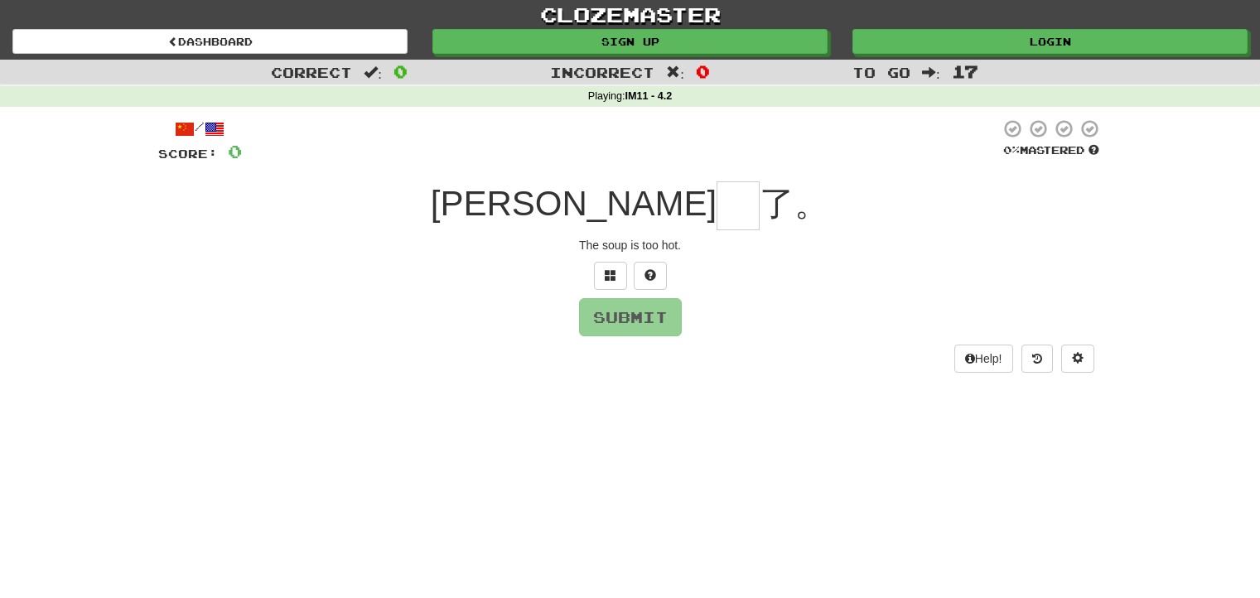  What do you see at coordinates (602, 72) in the screenshot?
I see `span: Incorrect` at bounding box center [602, 72].